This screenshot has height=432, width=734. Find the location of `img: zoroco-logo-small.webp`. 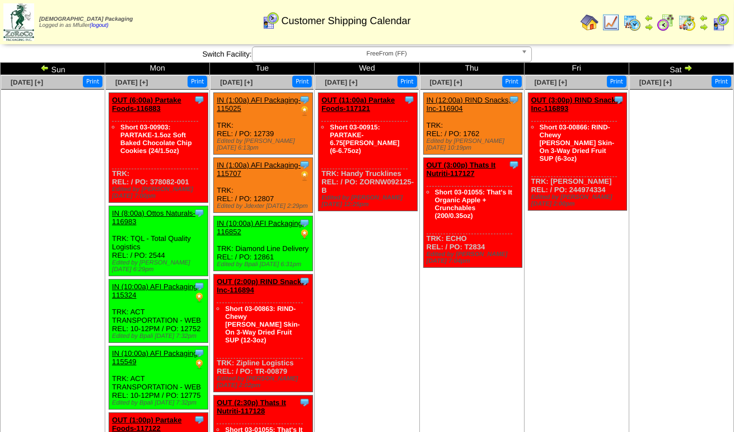

img: zoroco-logo-small.webp is located at coordinates (18, 22).